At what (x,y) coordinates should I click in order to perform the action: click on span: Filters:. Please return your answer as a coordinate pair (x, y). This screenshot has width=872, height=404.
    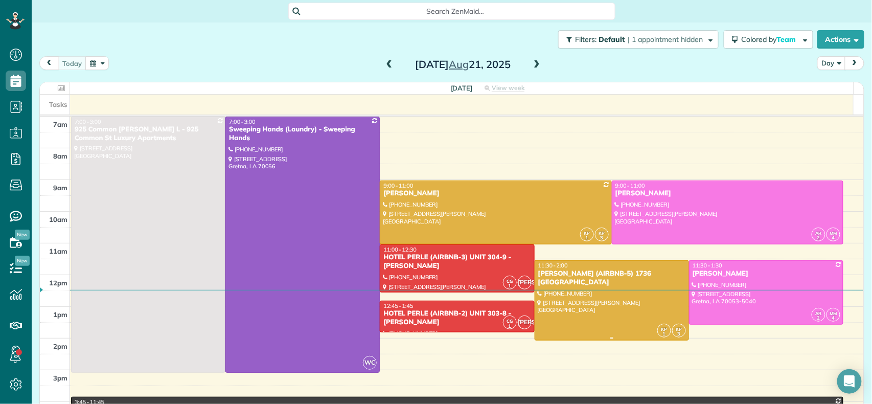
    Looking at the image, I should click on (586, 39).